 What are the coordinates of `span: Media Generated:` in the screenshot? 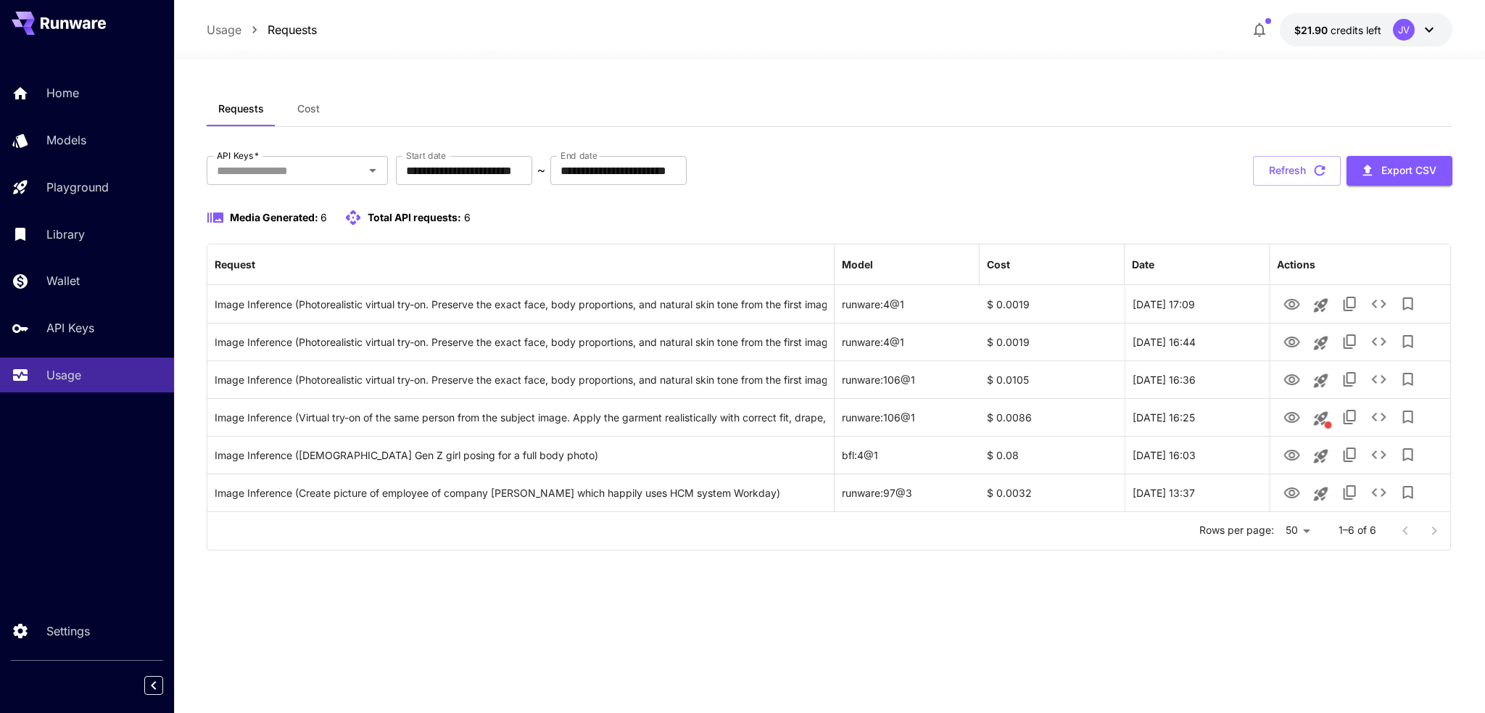 It's located at (274, 217).